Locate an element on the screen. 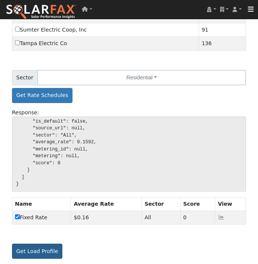 This screenshot has width=258, height=264. th: Score is located at coordinates (198, 204).